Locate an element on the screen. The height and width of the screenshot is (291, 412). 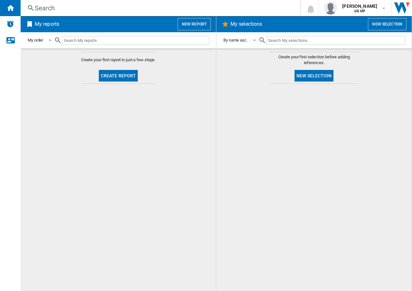
span: Create your first report in just a few steps. is located at coordinates (119, 60).